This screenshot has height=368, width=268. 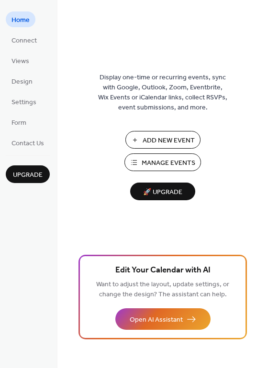 What do you see at coordinates (168, 141) in the screenshot?
I see `span: Add New Event` at bounding box center [168, 141].